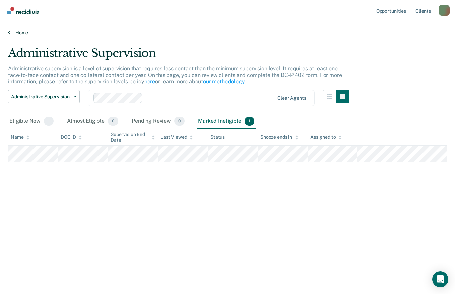  I want to click on div: Administrative Supervision, so click(179, 56).